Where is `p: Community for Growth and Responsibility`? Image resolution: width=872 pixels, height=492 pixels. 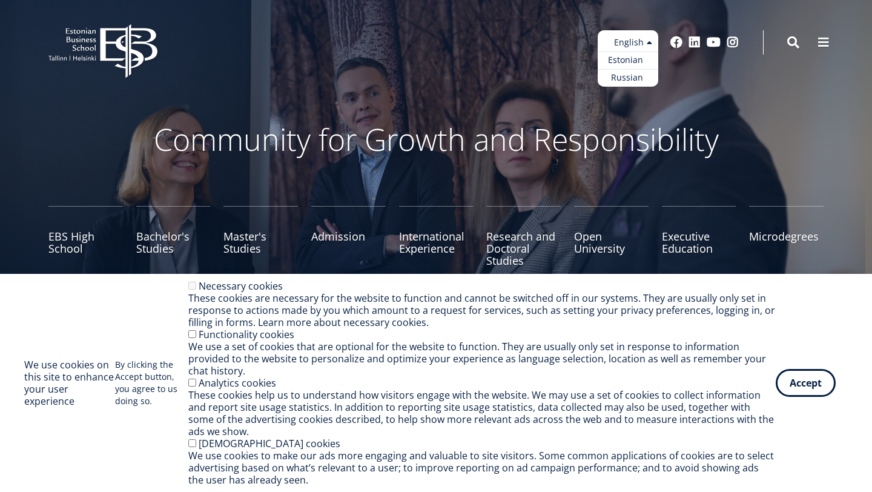 p: Community for Growth and Responsibility is located at coordinates (436, 139).